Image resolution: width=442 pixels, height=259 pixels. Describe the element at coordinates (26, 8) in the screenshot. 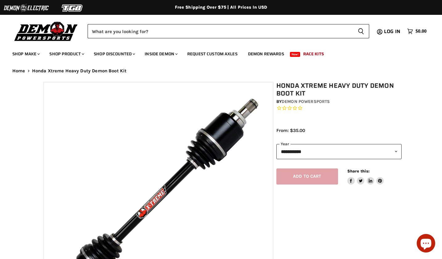

I see `img: Demon Electric Logo 2` at that location.